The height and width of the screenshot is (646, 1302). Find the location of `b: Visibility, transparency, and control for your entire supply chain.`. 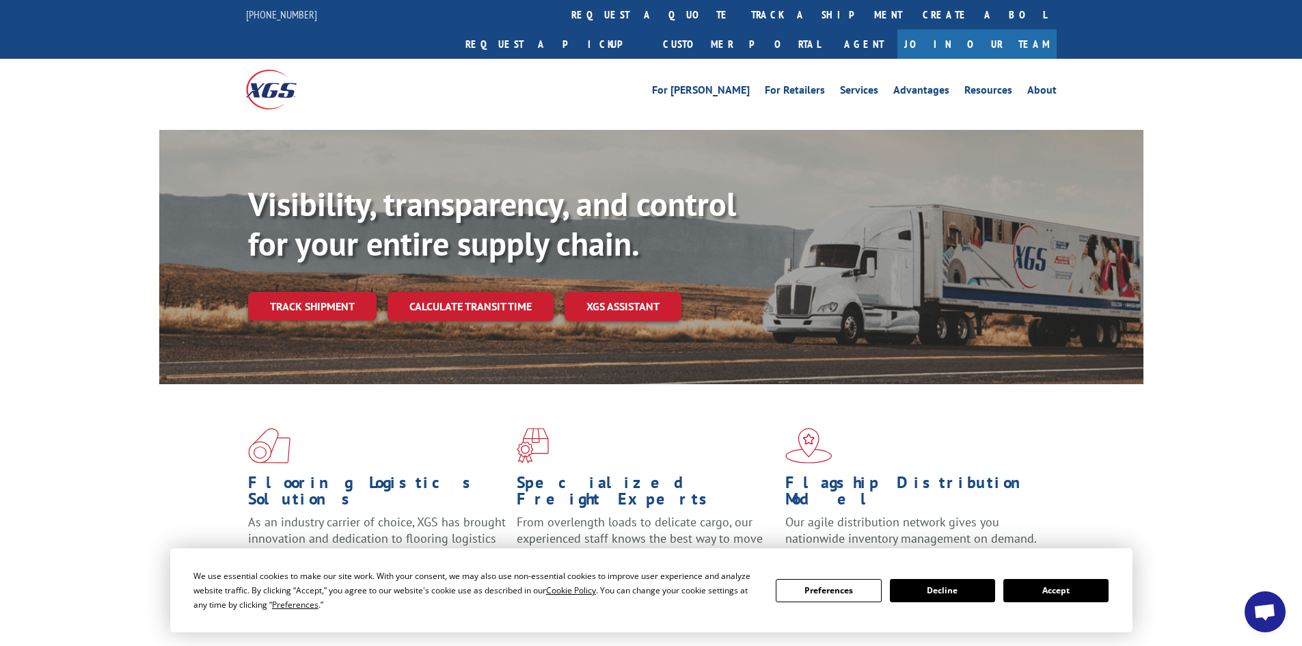

b: Visibility, transparency, and control for your entire supply chain. is located at coordinates (492, 224).